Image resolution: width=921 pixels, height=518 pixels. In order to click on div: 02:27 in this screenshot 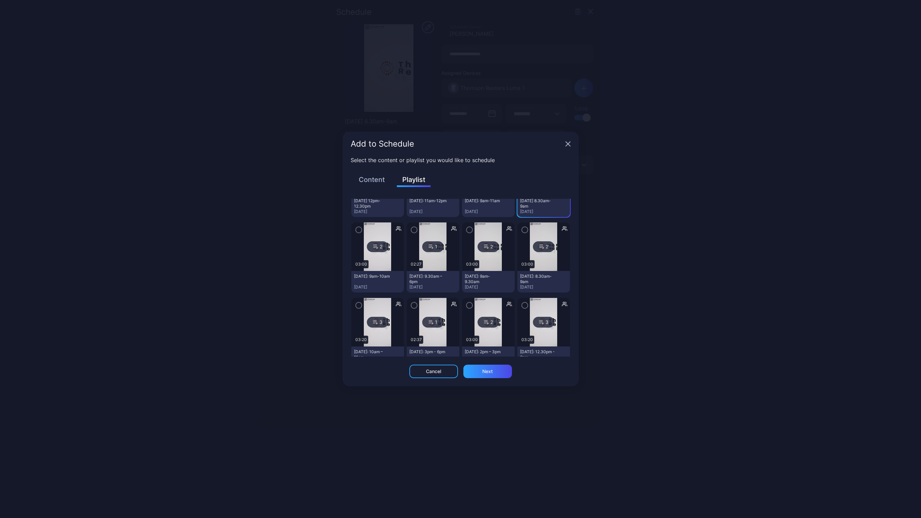, I will do `click(416, 264)`.